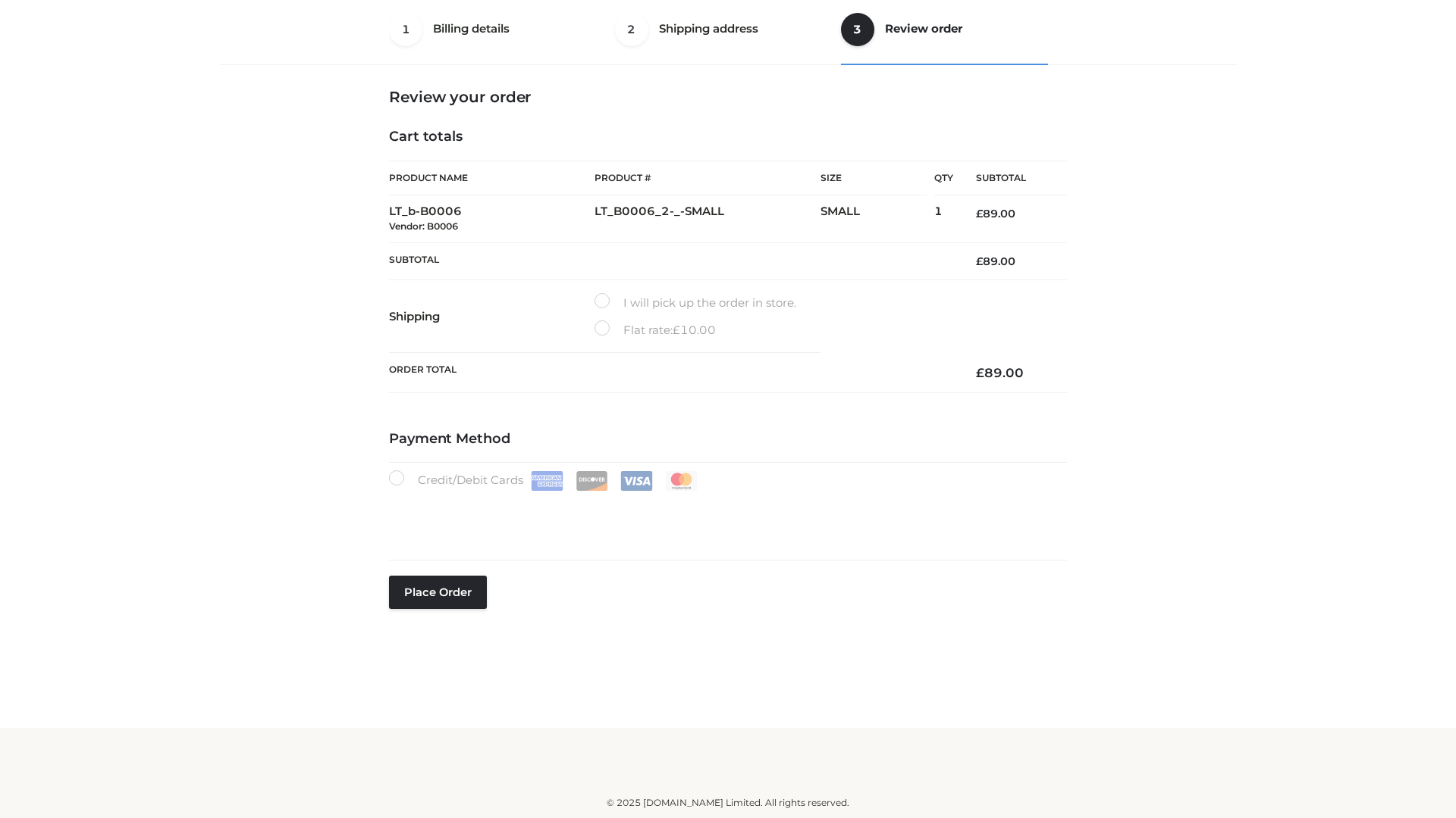 The height and width of the screenshot is (818, 1456). Describe the element at coordinates (707, 178) in the screenshot. I see `th: Product #` at that location.